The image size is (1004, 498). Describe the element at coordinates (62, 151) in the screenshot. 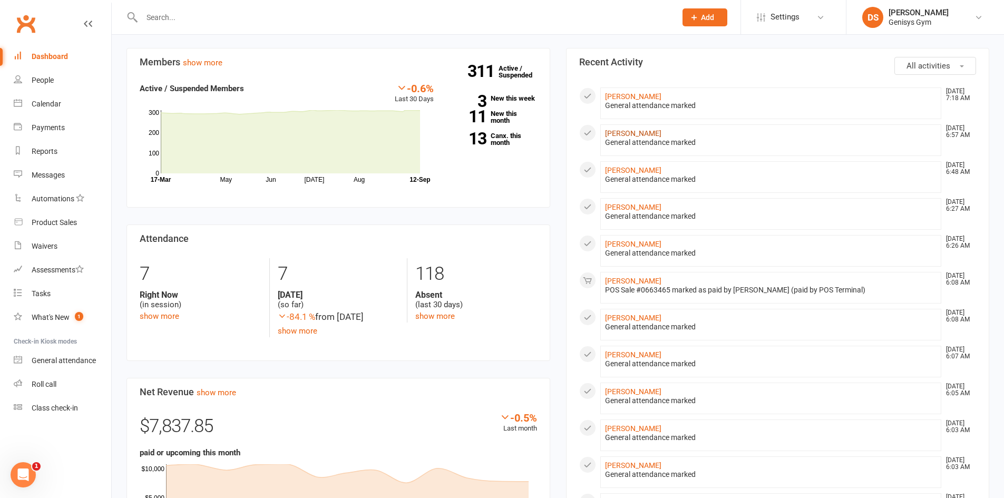

I see `a: Reports` at that location.